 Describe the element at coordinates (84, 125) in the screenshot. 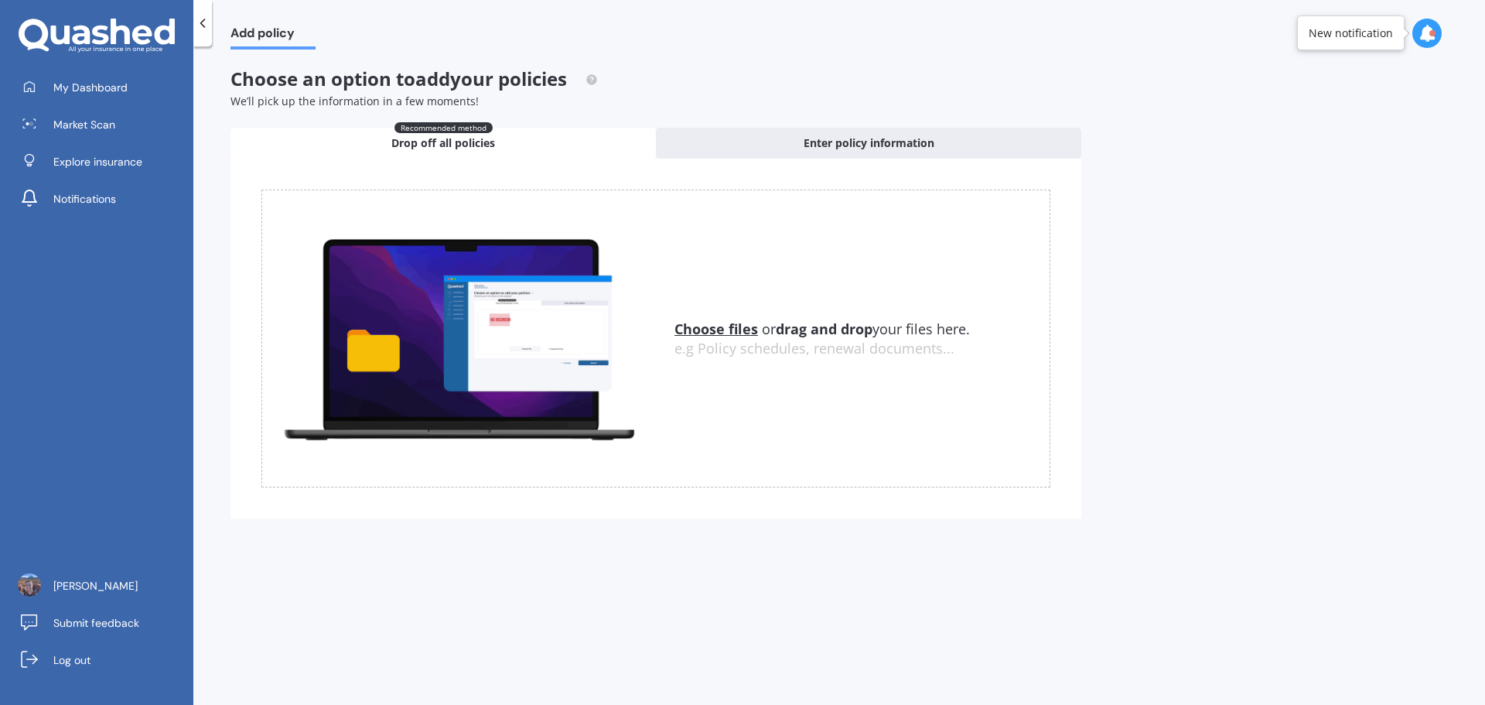

I see `span: Market Scan` at that location.